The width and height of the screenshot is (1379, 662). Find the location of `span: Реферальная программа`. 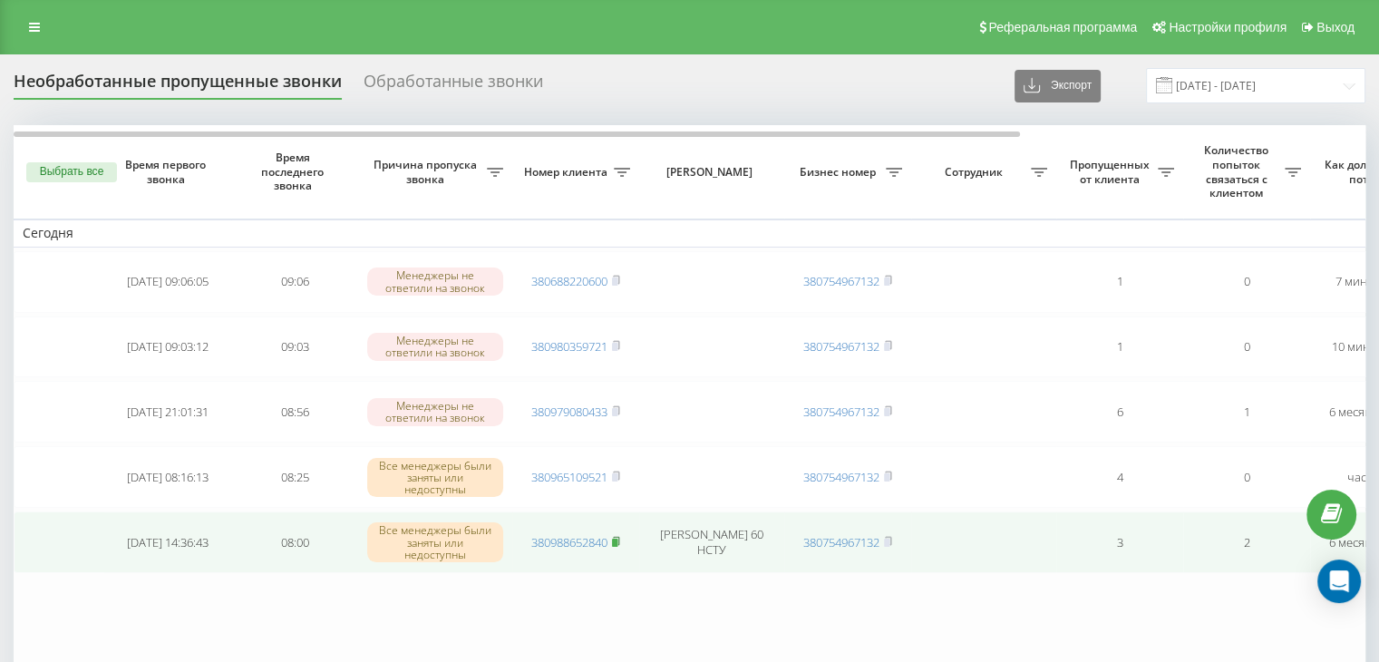

span: Реферальная программа is located at coordinates (1063, 27).